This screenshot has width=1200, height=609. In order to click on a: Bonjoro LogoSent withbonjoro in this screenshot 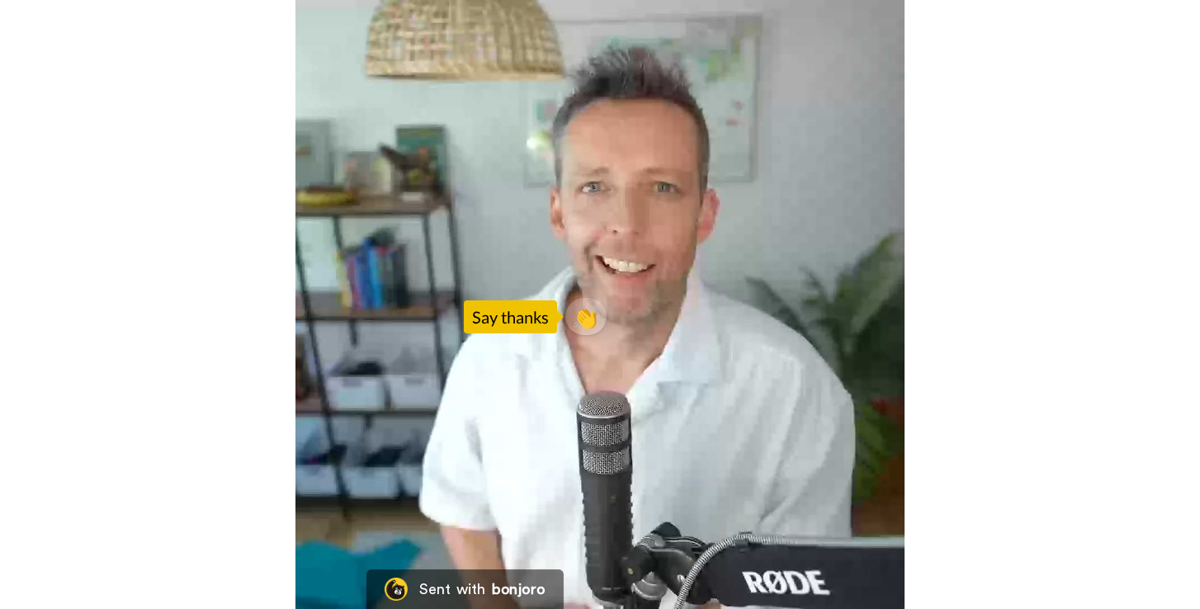, I will do `click(465, 589)`.